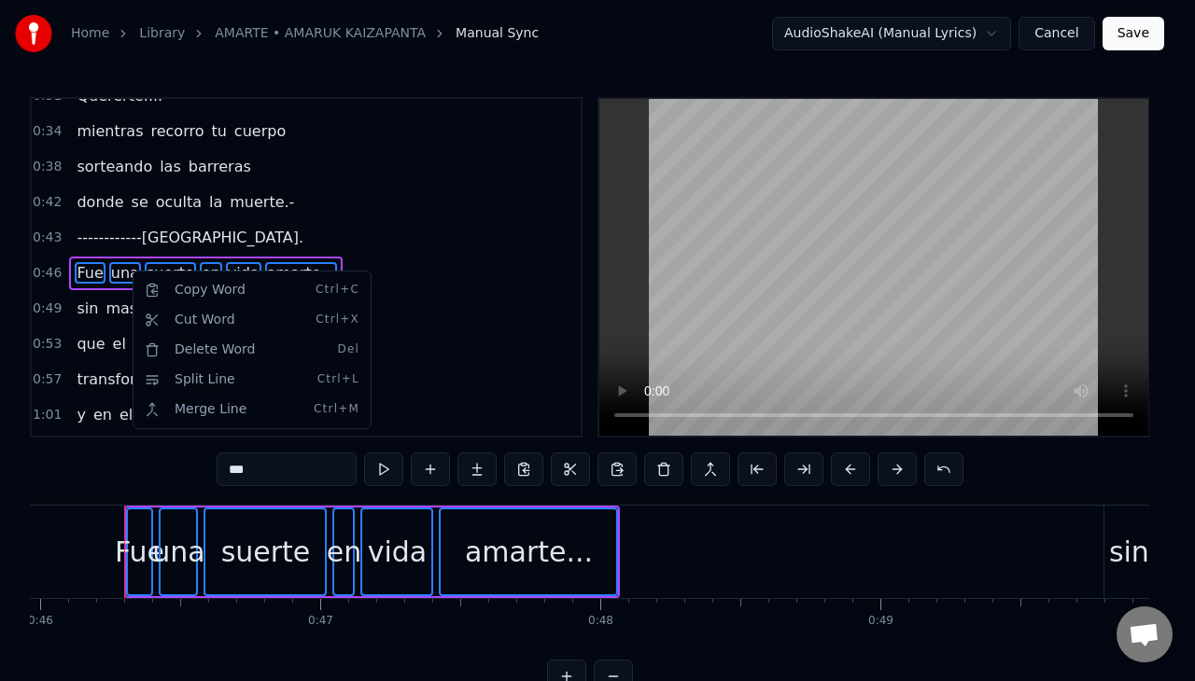 The image size is (1195, 681). Describe the element at coordinates (338, 380) in the screenshot. I see `span: Ctrl+L` at that location.